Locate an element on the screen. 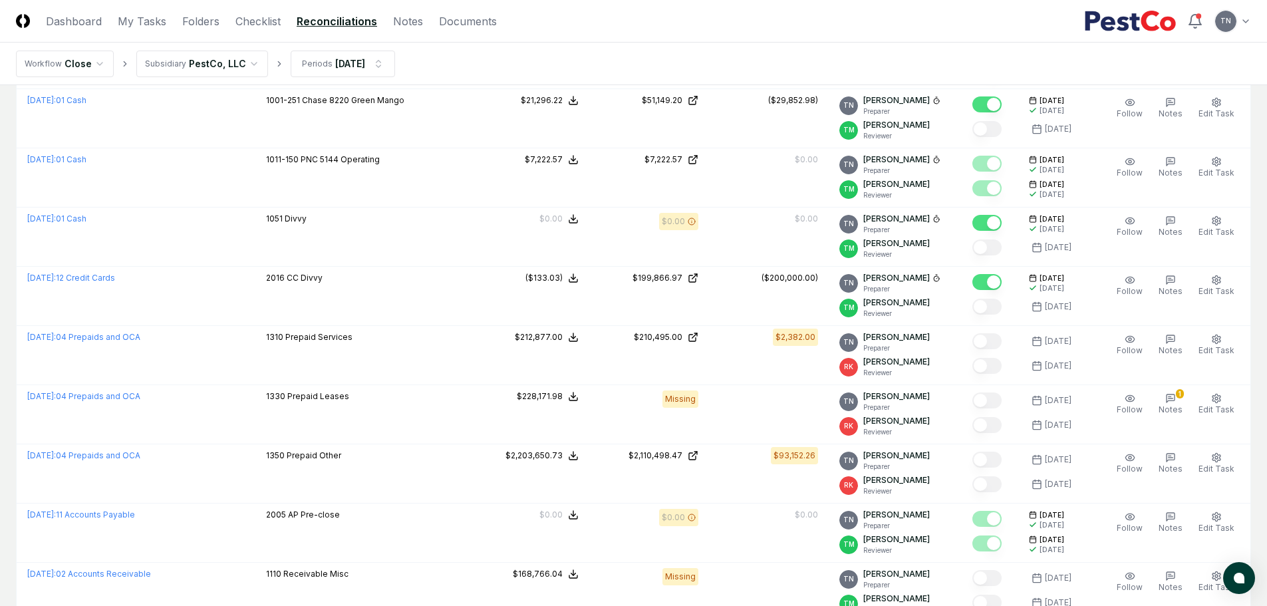  a: Notes is located at coordinates (408, 21).